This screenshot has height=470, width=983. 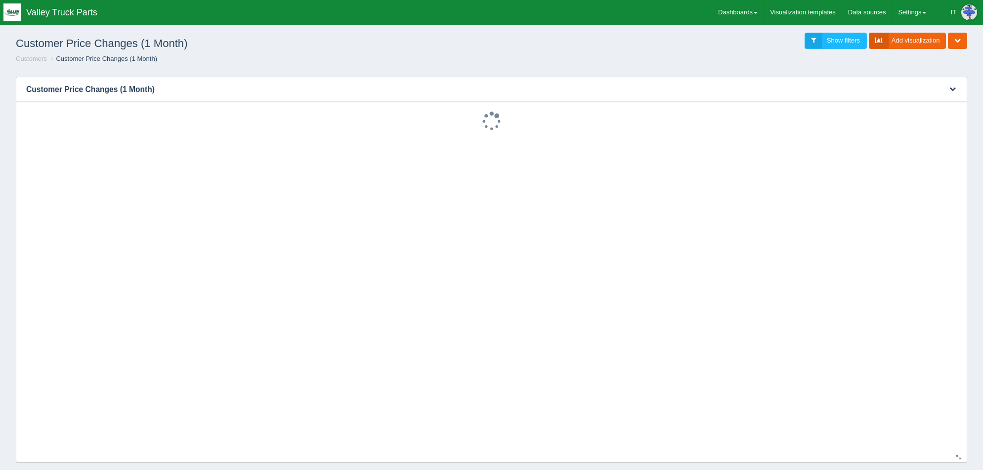 I want to click on img: Profile Picture, so click(x=969, y=12).